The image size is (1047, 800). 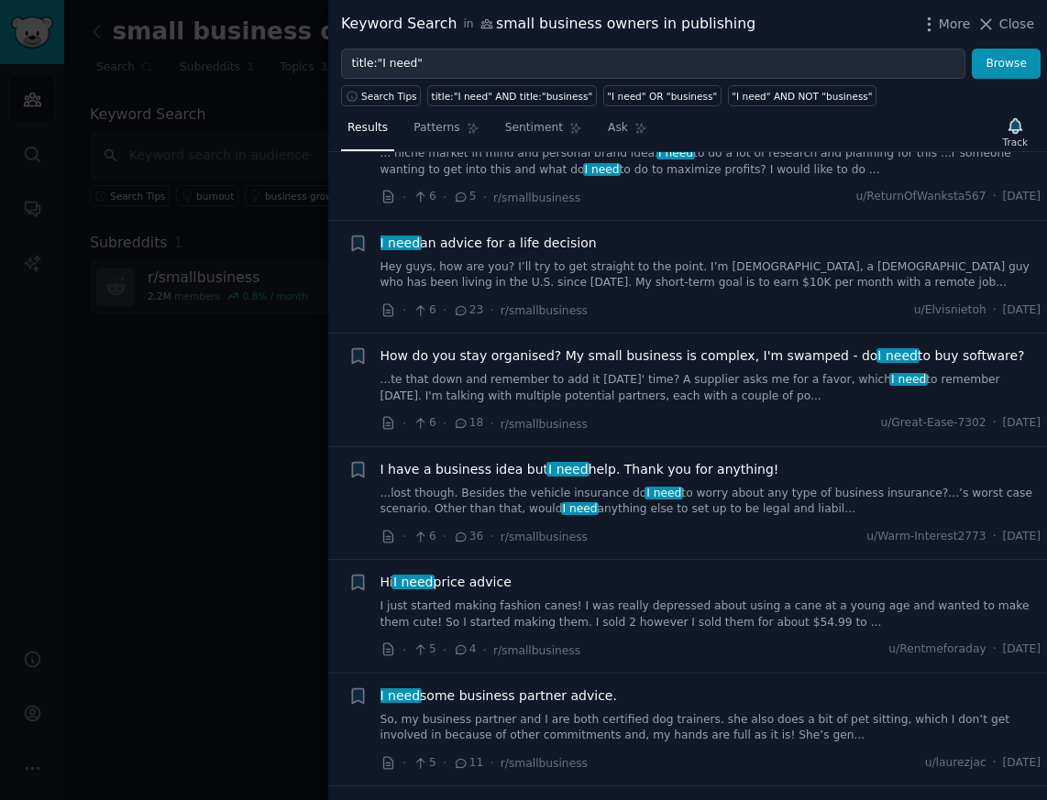 What do you see at coordinates (488, 243) in the screenshot?
I see `span: an advice for a life decision` at bounding box center [488, 243].